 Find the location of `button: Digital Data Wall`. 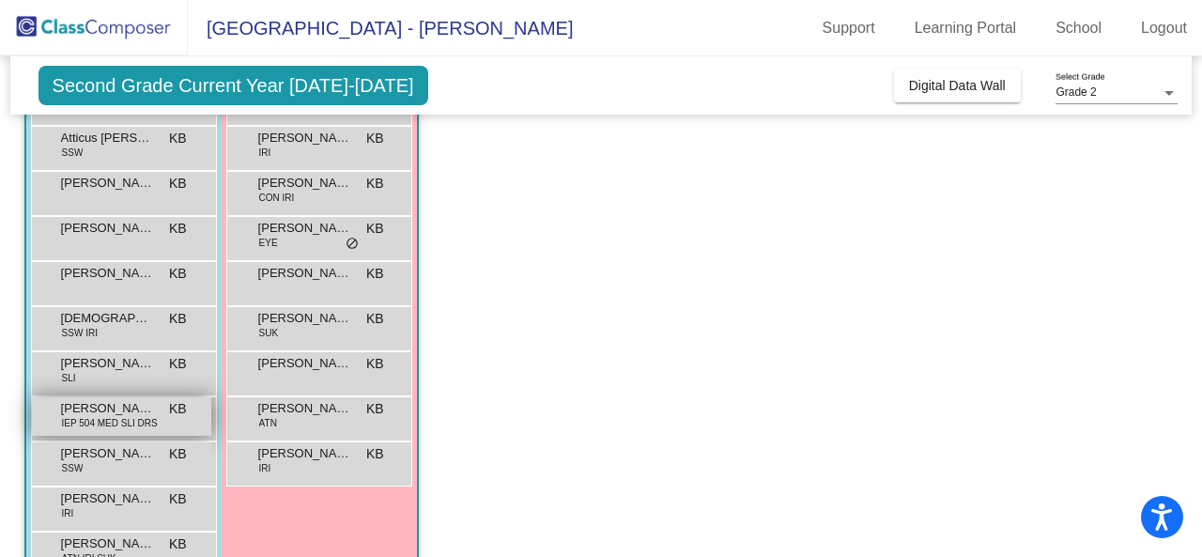

button: Digital Data Wall is located at coordinates (957, 85).